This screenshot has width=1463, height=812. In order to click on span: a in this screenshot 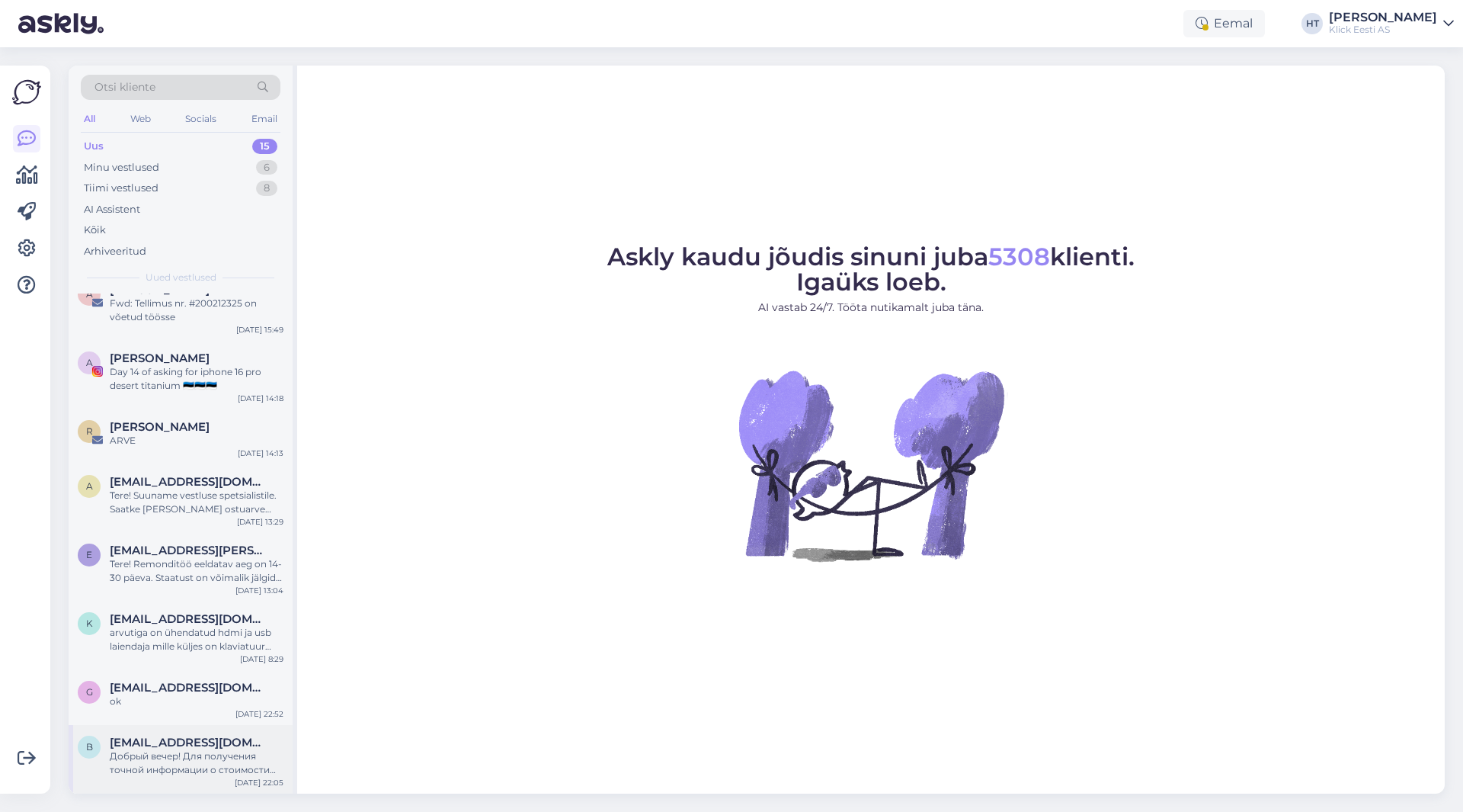, I will do `click(90, 485)`.